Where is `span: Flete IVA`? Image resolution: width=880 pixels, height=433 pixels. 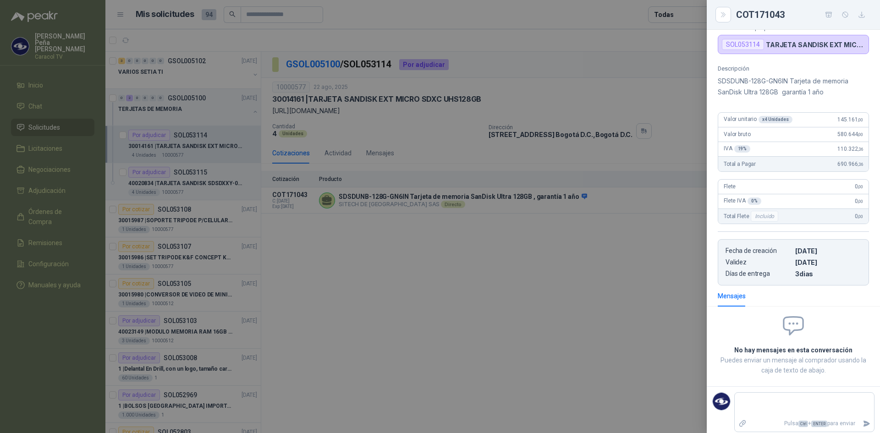 span: Flete IVA is located at coordinates (742, 201).